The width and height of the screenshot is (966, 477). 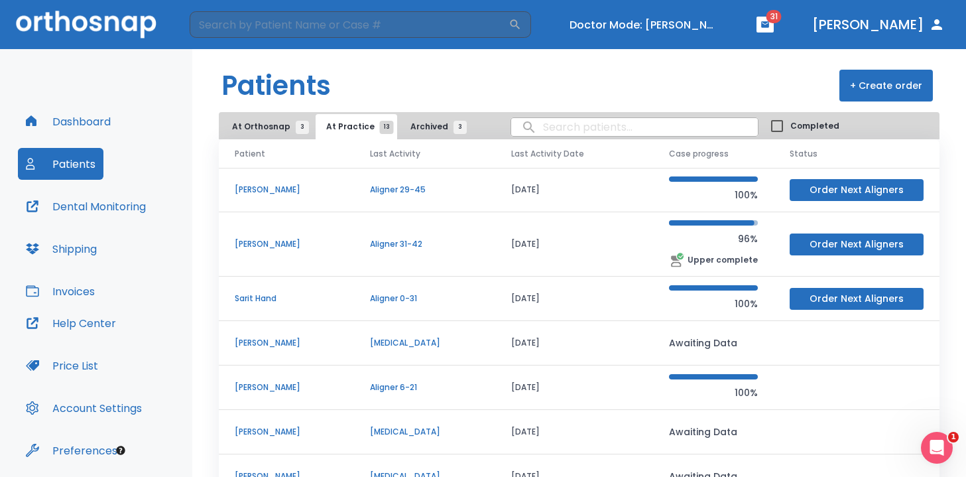 What do you see at coordinates (347, 127) in the screenshot?
I see `div: tabs` at bounding box center [347, 127].